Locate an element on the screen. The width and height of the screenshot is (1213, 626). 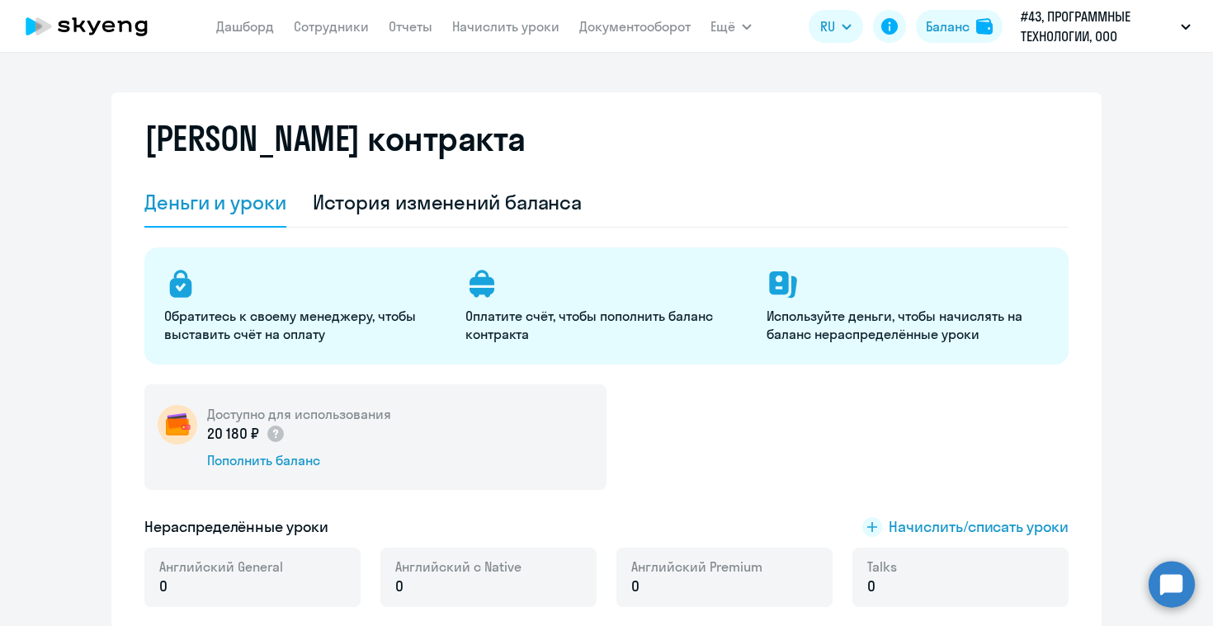
a: Документооборот is located at coordinates (634, 26).